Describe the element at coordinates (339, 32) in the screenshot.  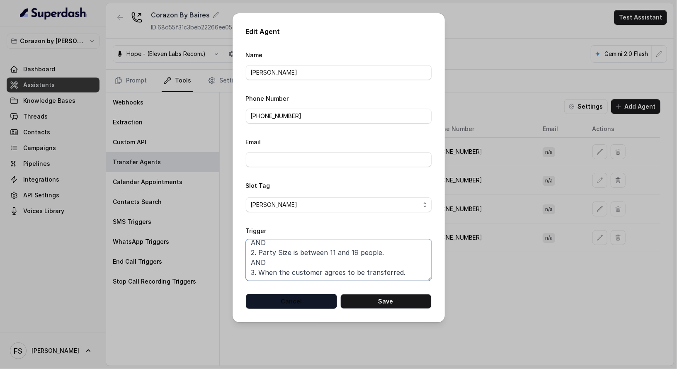
I see `h2: Edit Agent` at that location.